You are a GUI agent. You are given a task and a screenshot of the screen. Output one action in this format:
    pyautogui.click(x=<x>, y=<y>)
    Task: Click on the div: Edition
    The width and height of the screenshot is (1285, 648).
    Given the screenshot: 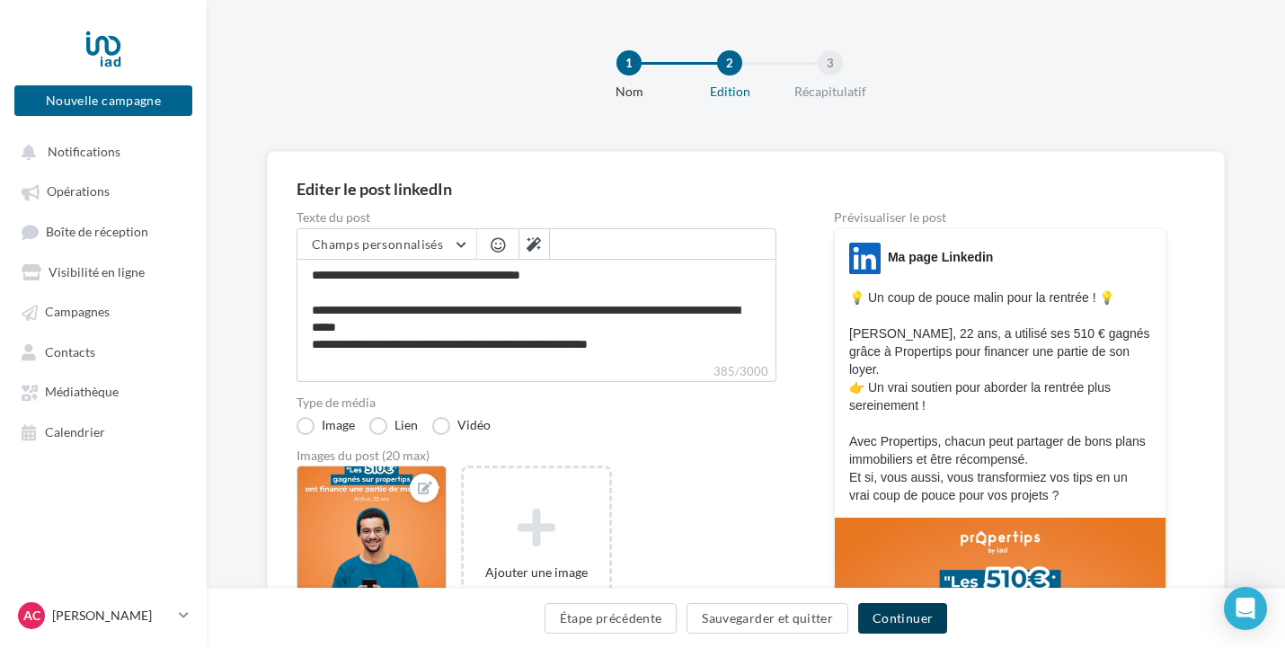 What is the action you would take?
    pyautogui.click(x=730, y=92)
    